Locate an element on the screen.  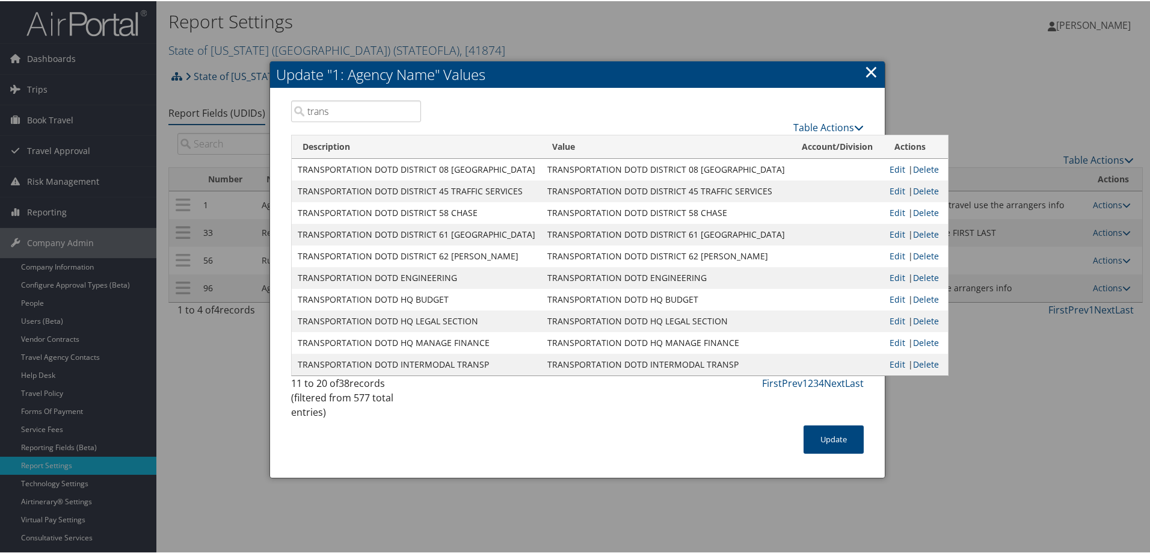
a: Last is located at coordinates (854, 382).